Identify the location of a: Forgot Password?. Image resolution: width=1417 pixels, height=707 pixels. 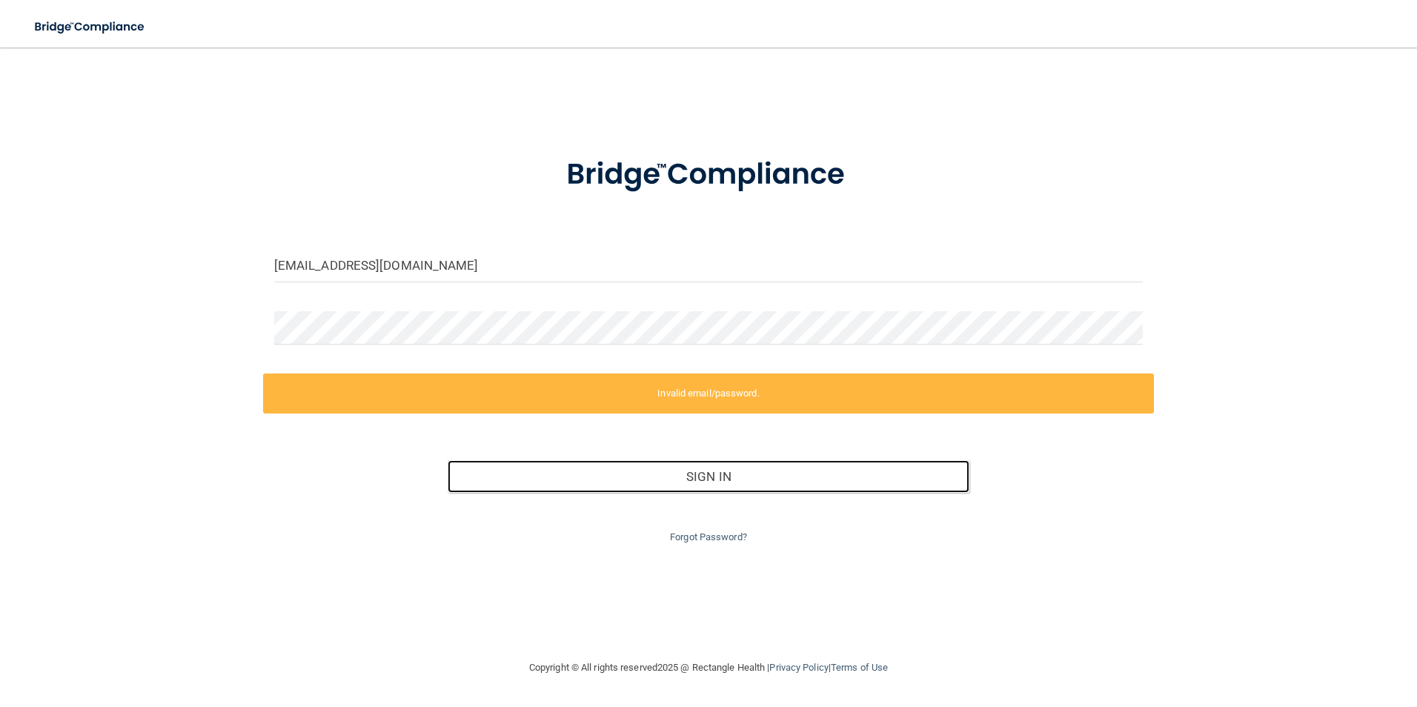
(709, 537).